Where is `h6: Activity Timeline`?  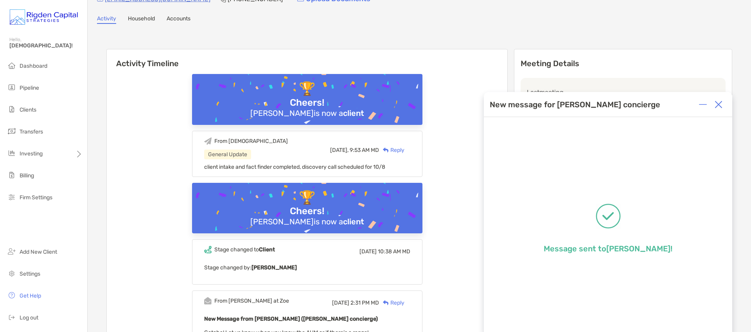 h6: Activity Timeline is located at coordinates (307, 59).